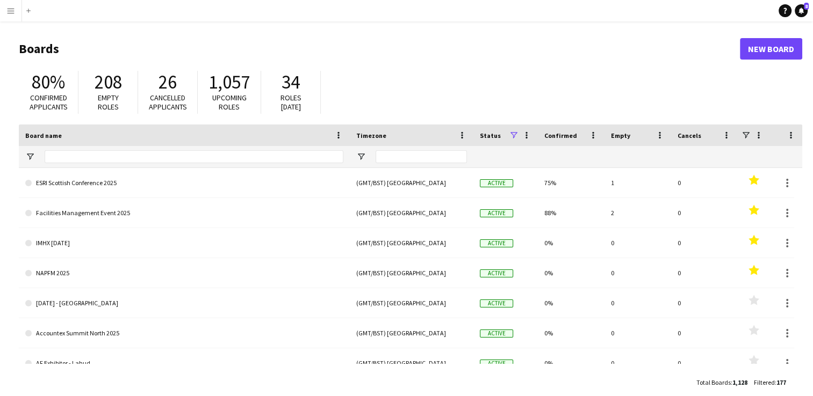 The image size is (813, 396). I want to click on a: ESRI Scottish Conference 2025, so click(184, 183).